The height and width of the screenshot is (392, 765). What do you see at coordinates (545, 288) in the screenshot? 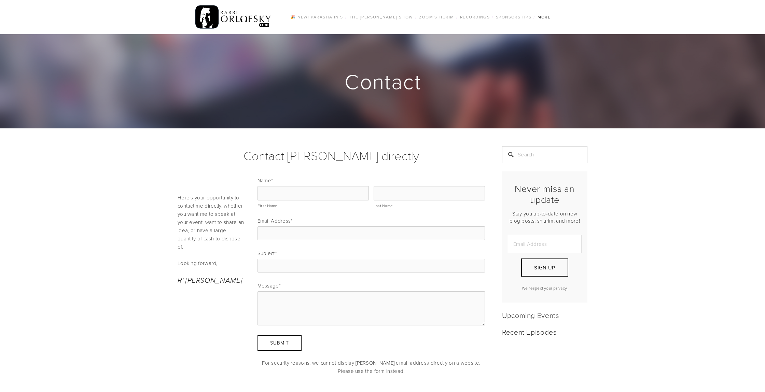
I see `p: We respect your privacy.` at bounding box center [545, 288].